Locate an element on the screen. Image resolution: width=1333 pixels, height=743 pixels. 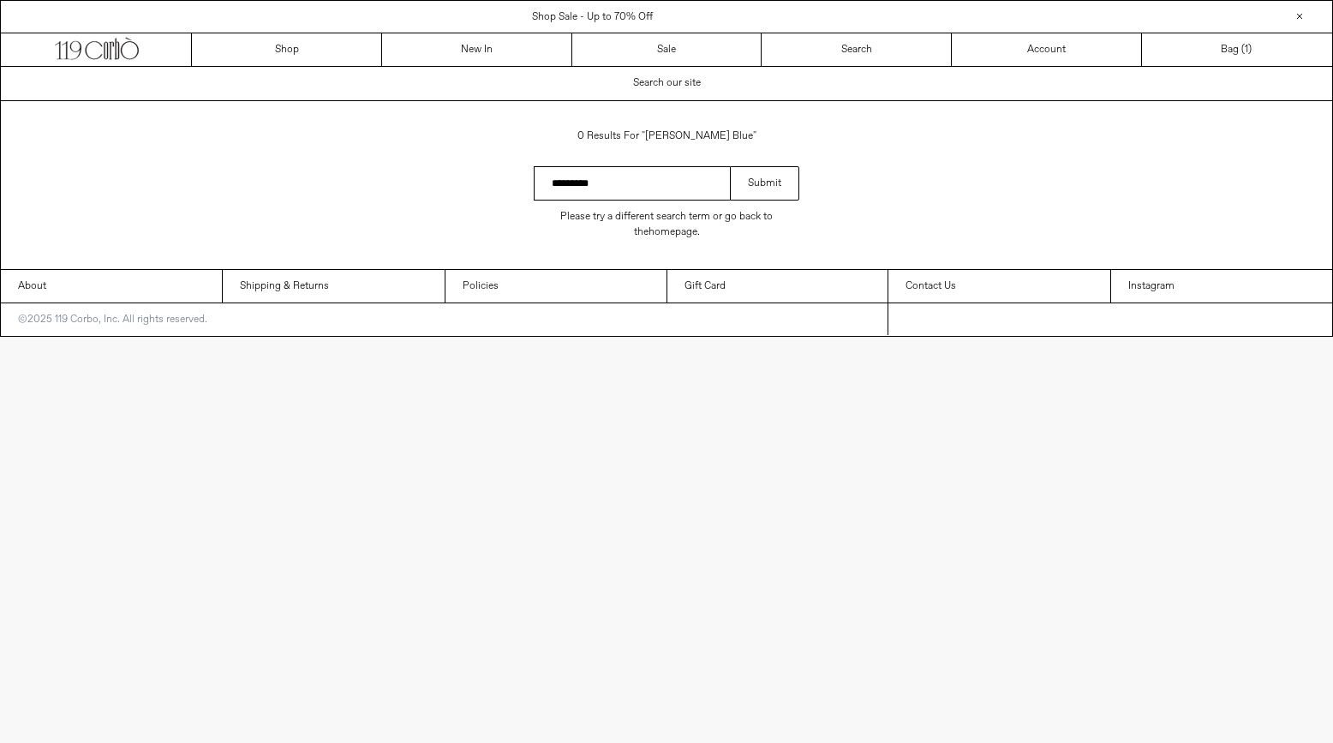
a: New In is located at coordinates (477, 50).